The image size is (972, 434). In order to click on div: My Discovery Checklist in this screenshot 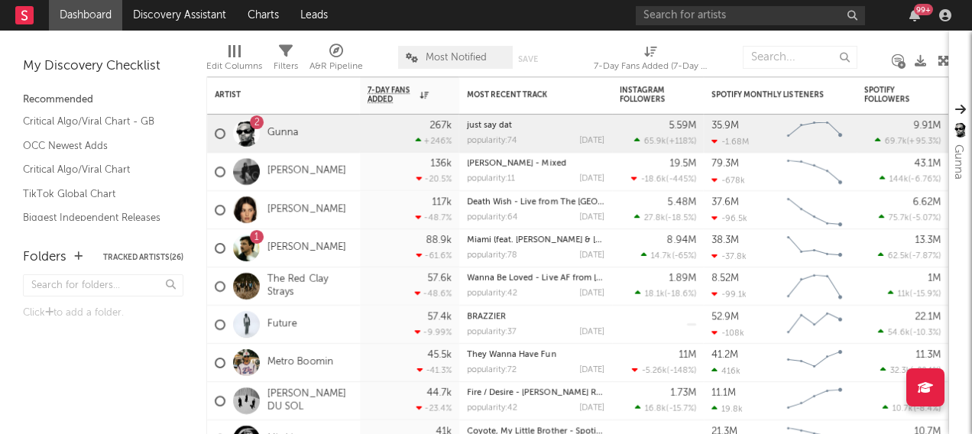, I will do `click(103, 66)`.